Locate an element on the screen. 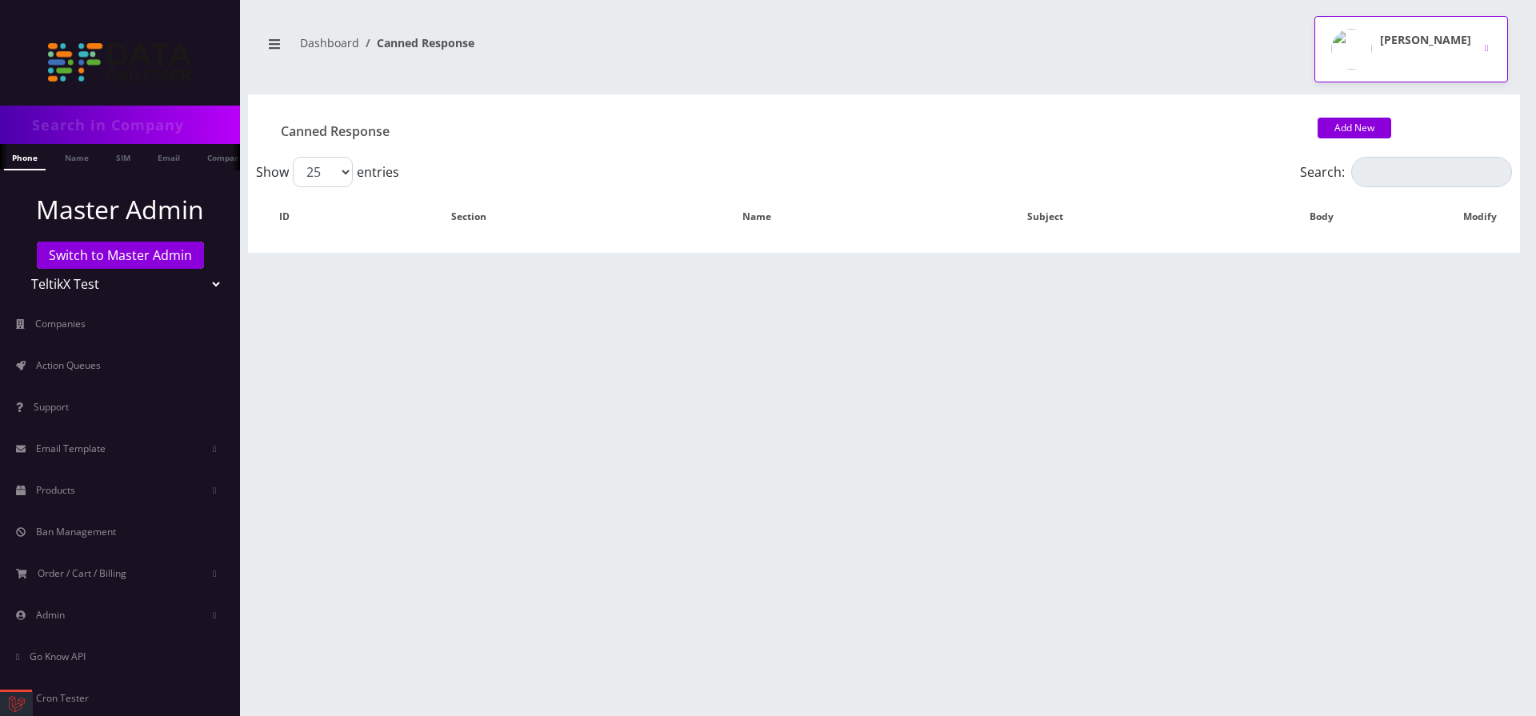 The height and width of the screenshot is (716, 1536). span: Cron Tester is located at coordinates (62, 698).